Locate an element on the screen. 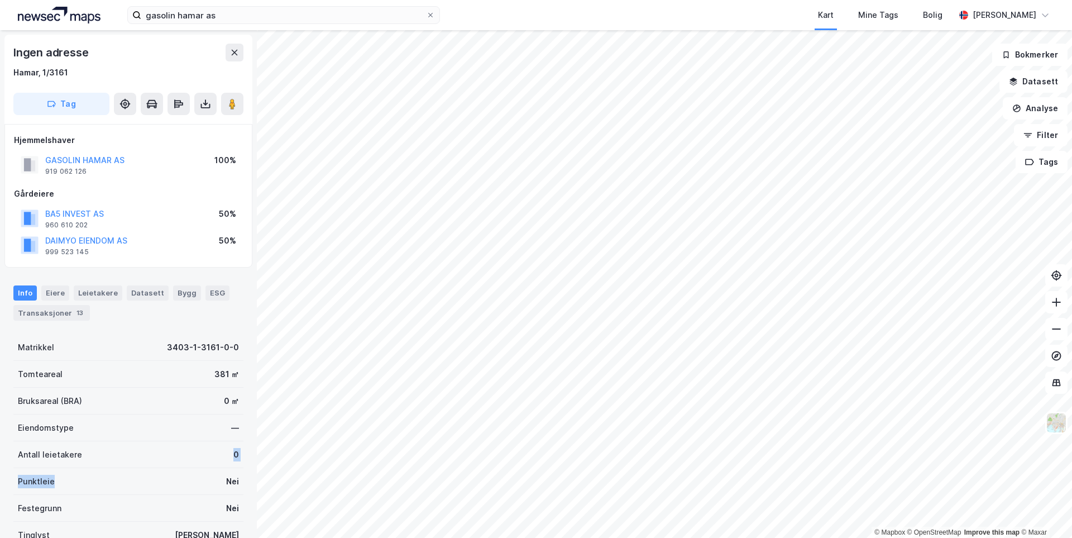  div: Punktleie is located at coordinates (36, 481).